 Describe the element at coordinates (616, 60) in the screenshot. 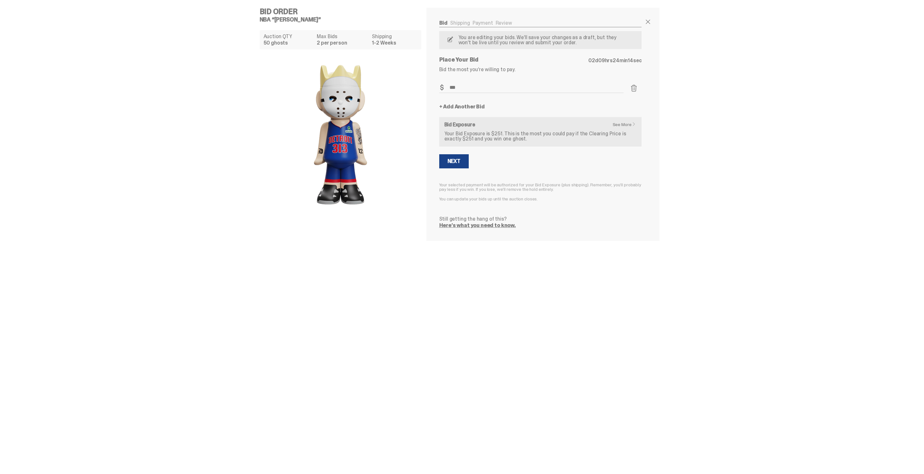

I see `span: 24` at that location.